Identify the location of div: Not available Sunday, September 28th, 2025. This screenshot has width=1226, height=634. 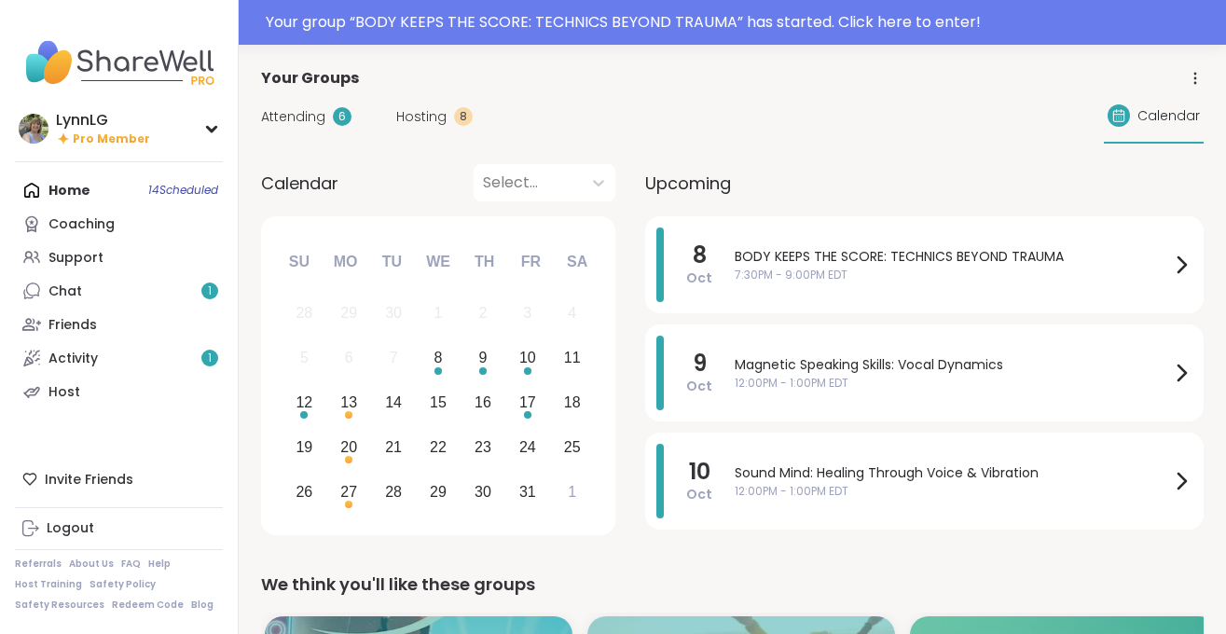
(304, 313).